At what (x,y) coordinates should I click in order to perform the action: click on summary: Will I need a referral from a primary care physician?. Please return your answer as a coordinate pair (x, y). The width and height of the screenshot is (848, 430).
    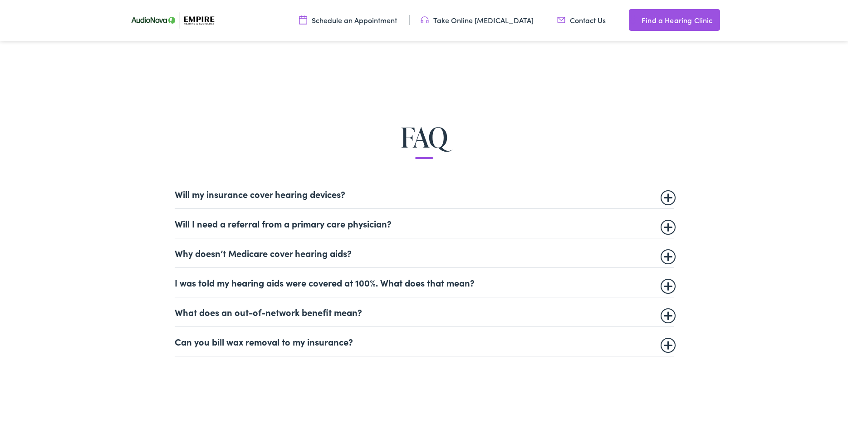
    Looking at the image, I should click on (424, 223).